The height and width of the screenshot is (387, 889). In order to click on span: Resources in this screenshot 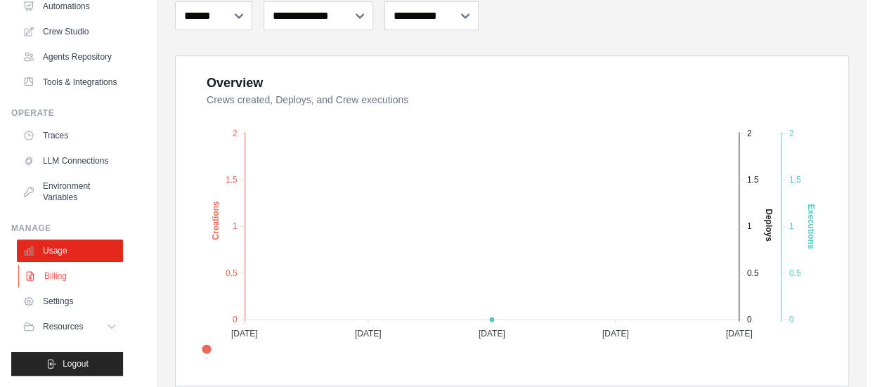, I will do `click(63, 327)`.